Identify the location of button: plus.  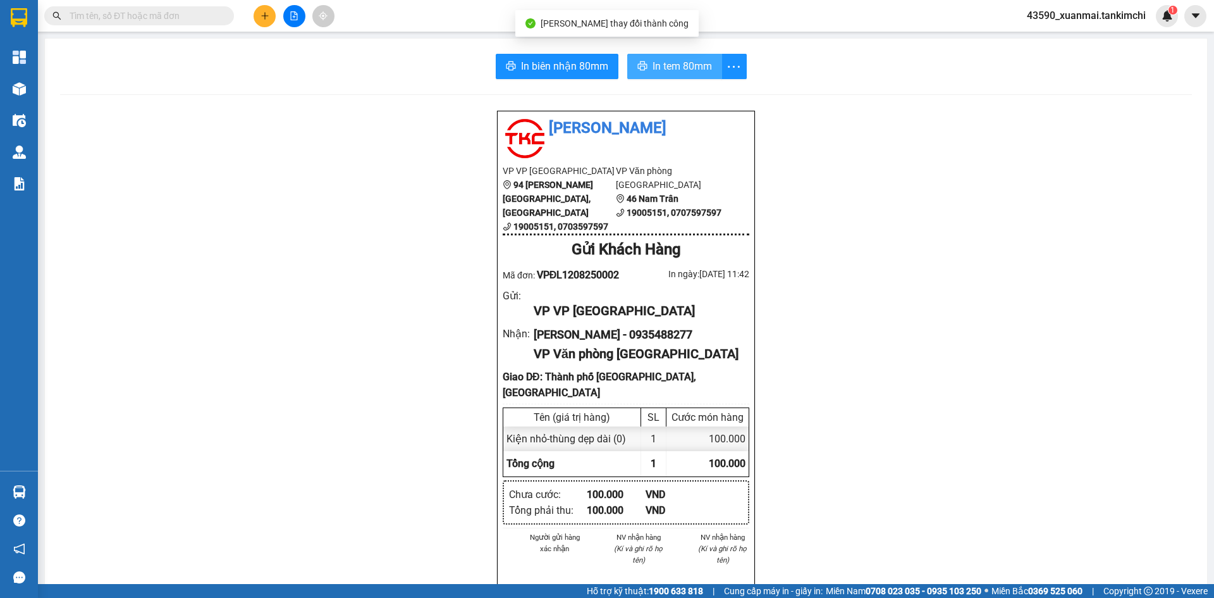
(264, 16).